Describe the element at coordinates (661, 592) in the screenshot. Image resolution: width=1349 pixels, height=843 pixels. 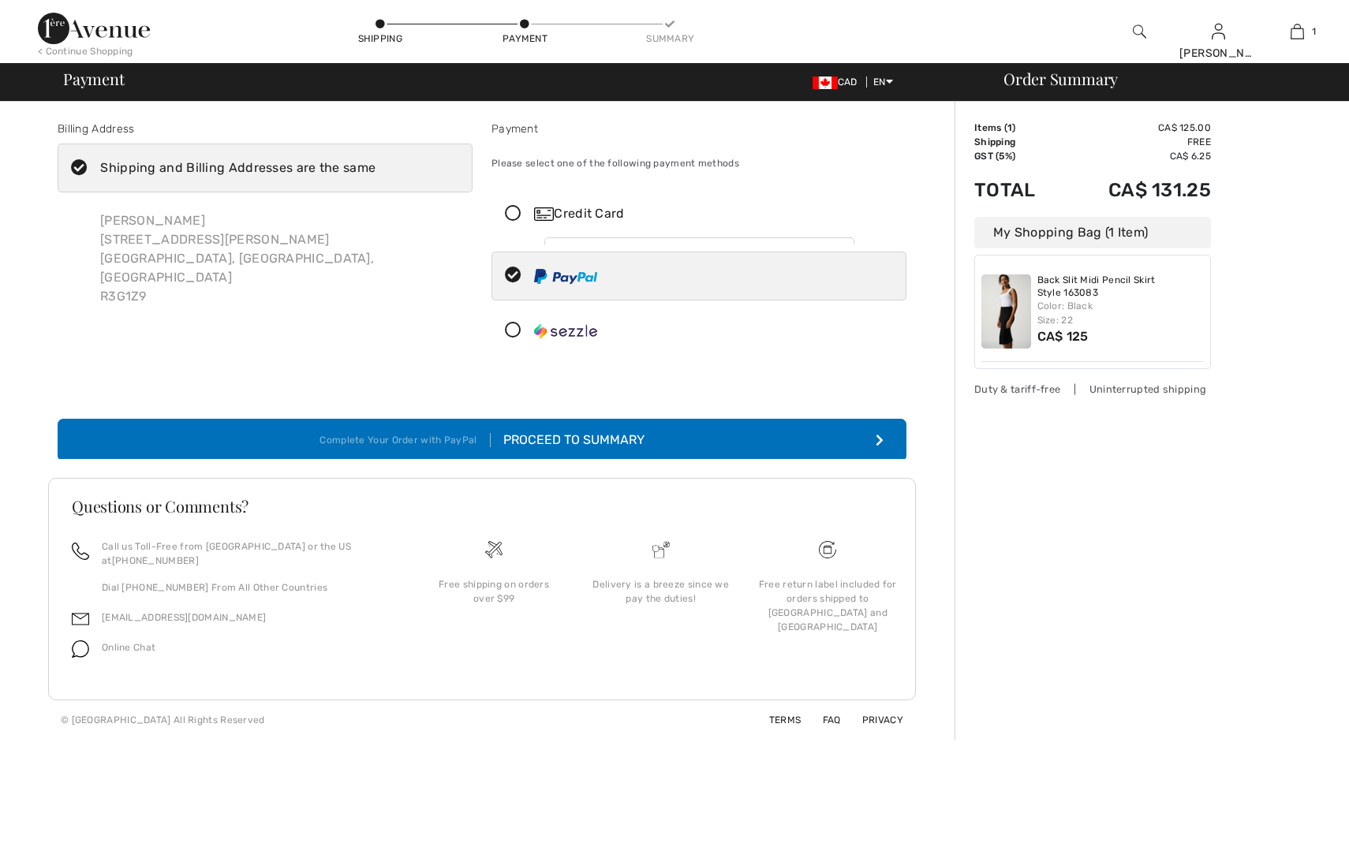
I see `div: Delivery is a breeze since we pay the duties!` at that location.